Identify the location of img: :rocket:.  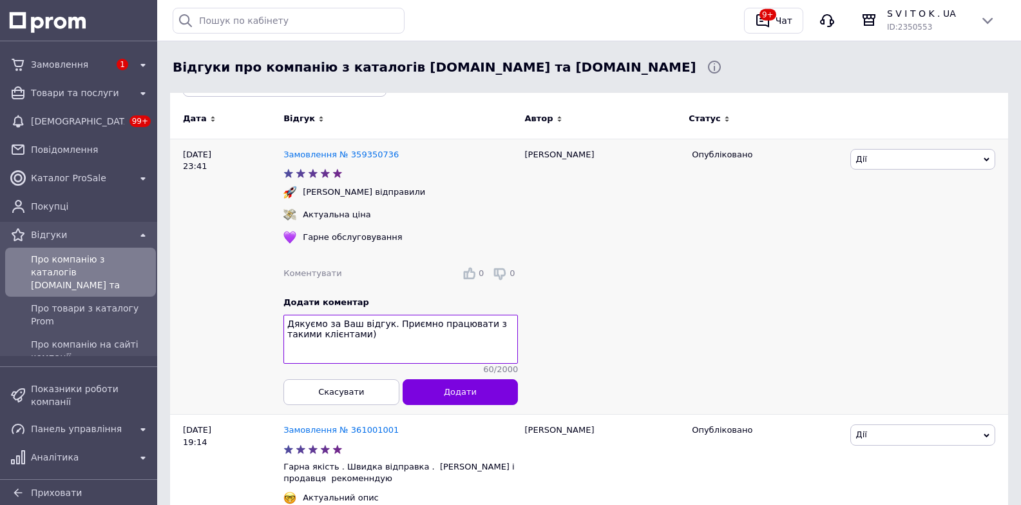
(290, 192).